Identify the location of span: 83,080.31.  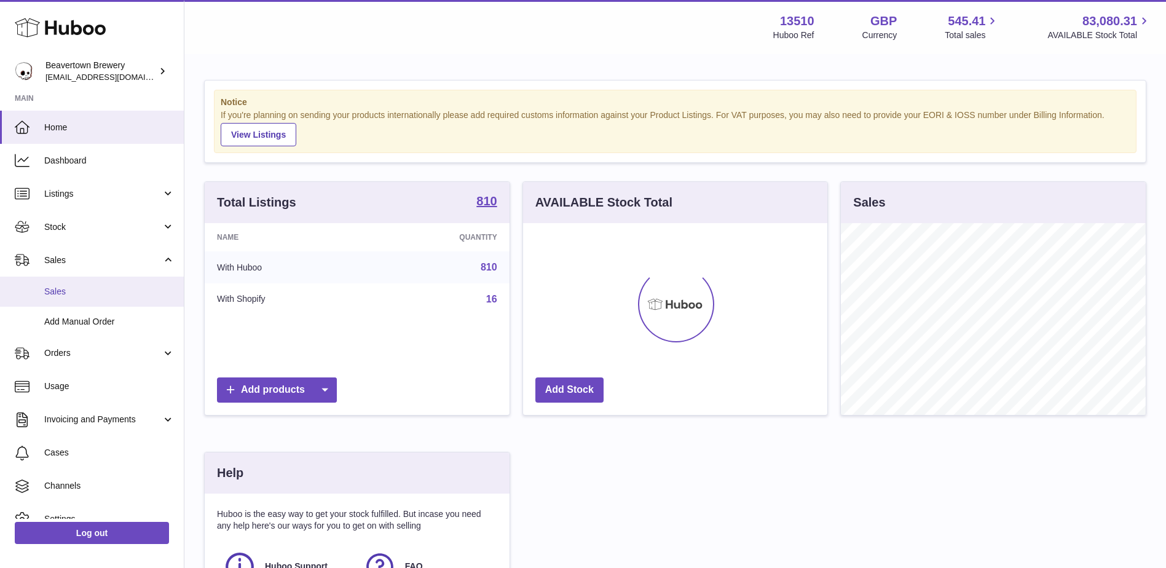
(1110, 21).